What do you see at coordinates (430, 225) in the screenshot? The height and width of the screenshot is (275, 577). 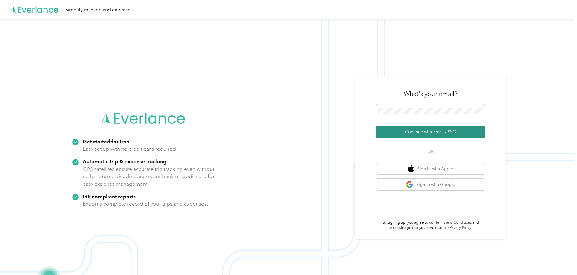 I see `p: By signing up, you agree to our and acknowledge that you have read our .` at bounding box center [430, 225].